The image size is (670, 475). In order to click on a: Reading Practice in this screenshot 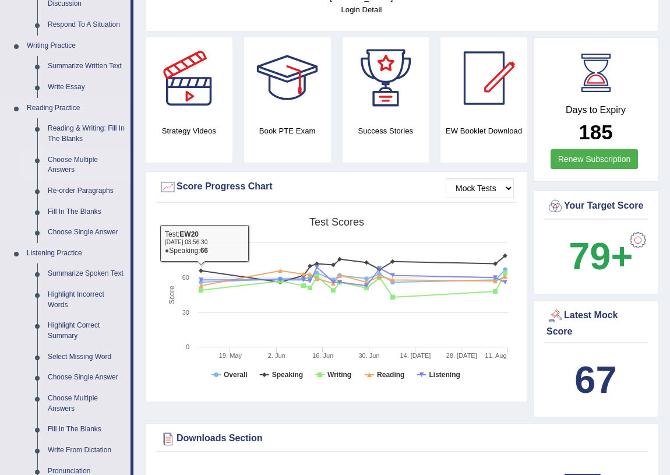, I will do `click(76, 108)`.